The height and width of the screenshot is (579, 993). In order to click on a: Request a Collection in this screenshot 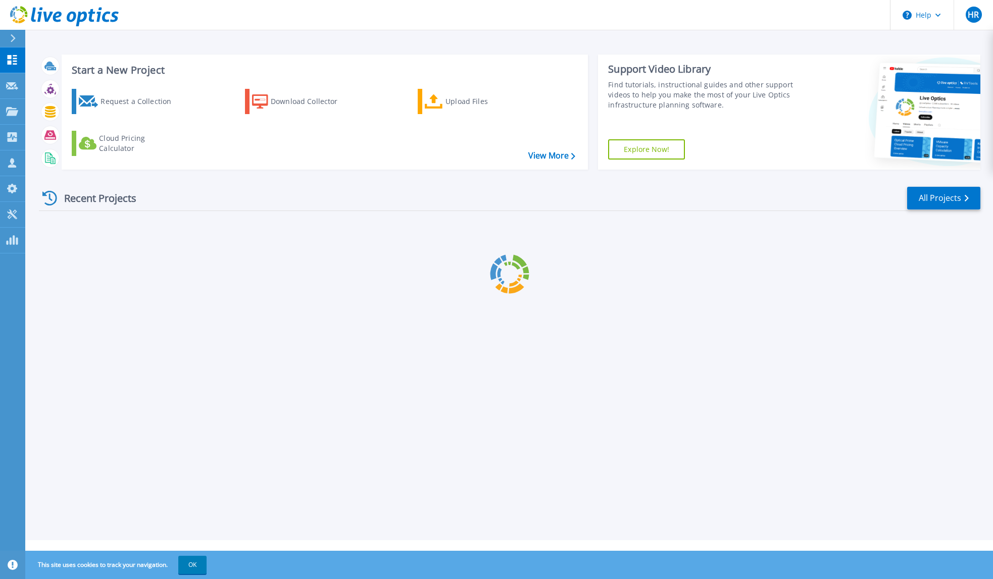, I will do `click(128, 101)`.